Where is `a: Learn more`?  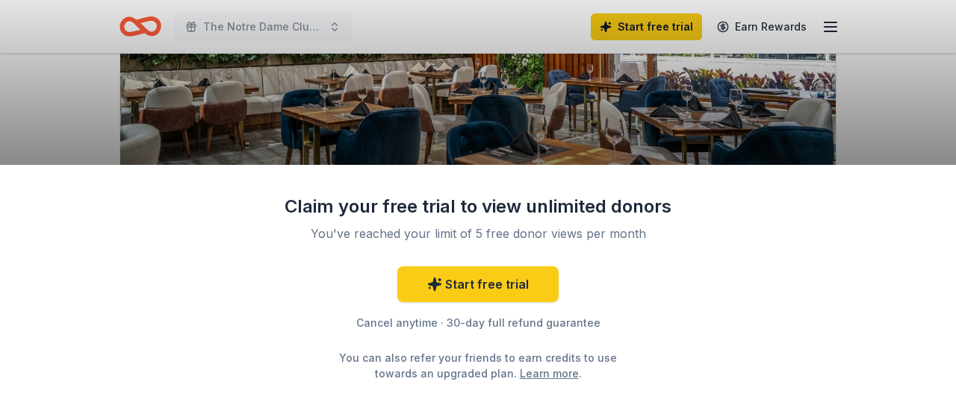
a: Learn more is located at coordinates (549, 373).